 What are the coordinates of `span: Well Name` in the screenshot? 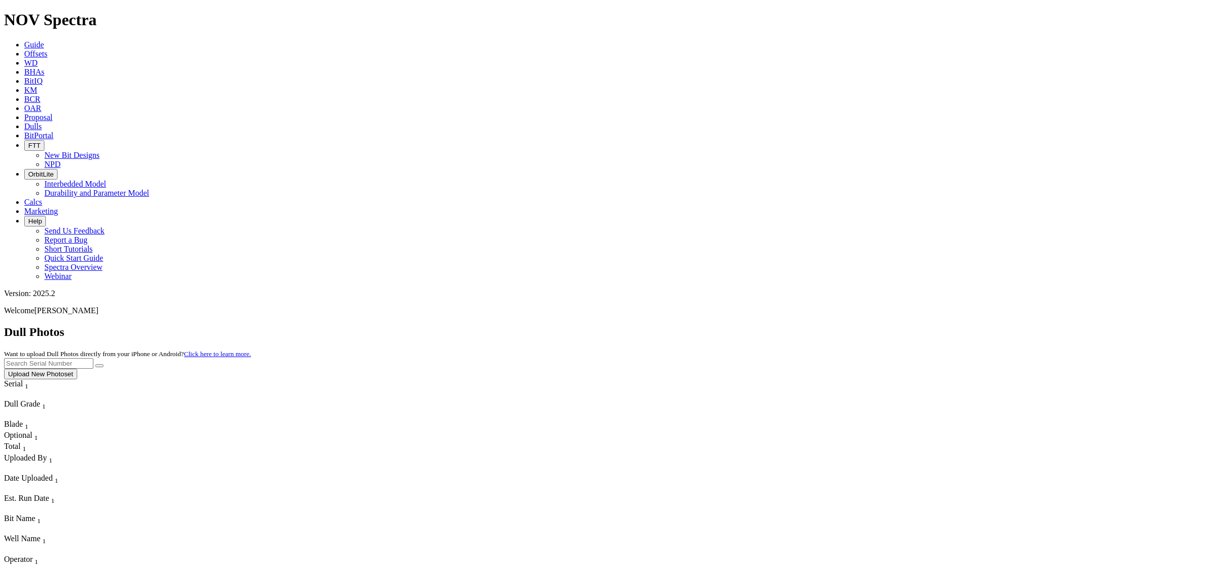 It's located at (22, 539).